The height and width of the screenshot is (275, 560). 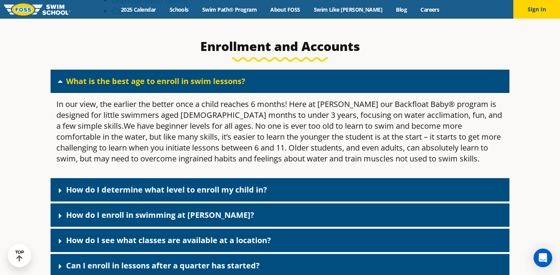 I want to click on div: How do I see what classes are available at a location?, so click(x=280, y=240).